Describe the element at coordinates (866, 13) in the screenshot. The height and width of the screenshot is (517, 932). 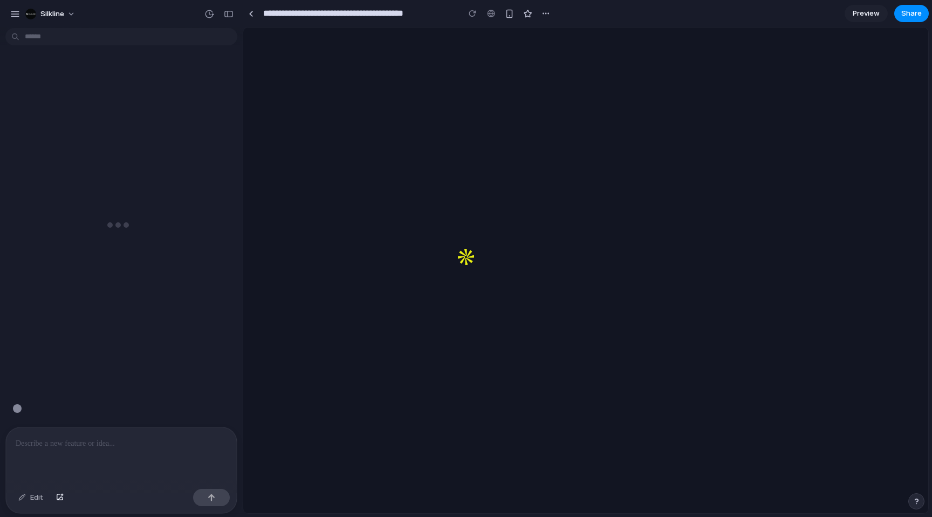
I see `span: Preview` at that location.